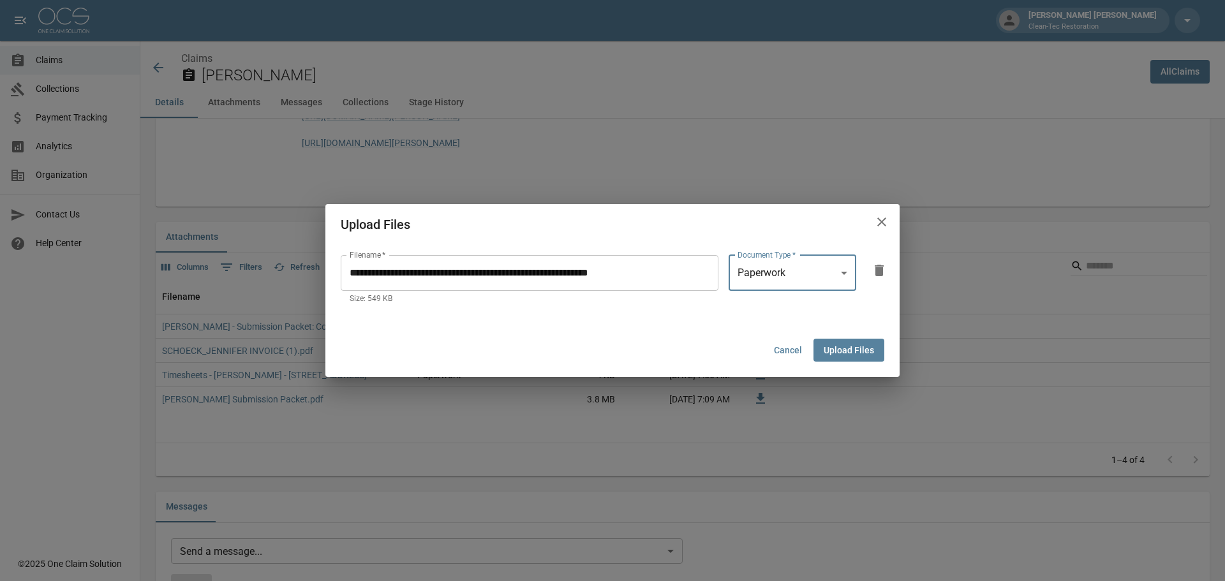 This screenshot has height=581, width=1225. I want to click on p: Size: 549 KB, so click(529, 299).